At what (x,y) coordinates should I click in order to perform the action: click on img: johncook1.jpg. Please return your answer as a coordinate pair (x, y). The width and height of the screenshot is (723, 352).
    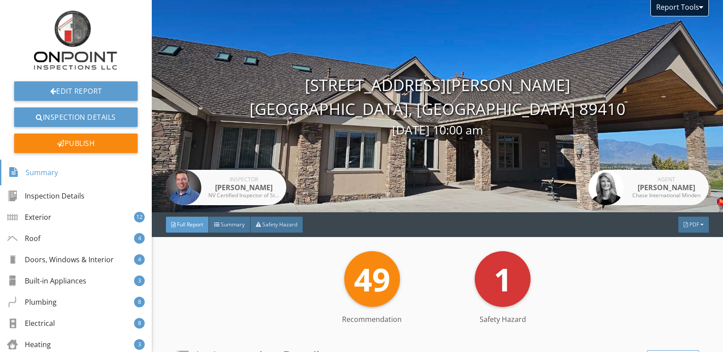
    Looking at the image, I should click on (184, 188).